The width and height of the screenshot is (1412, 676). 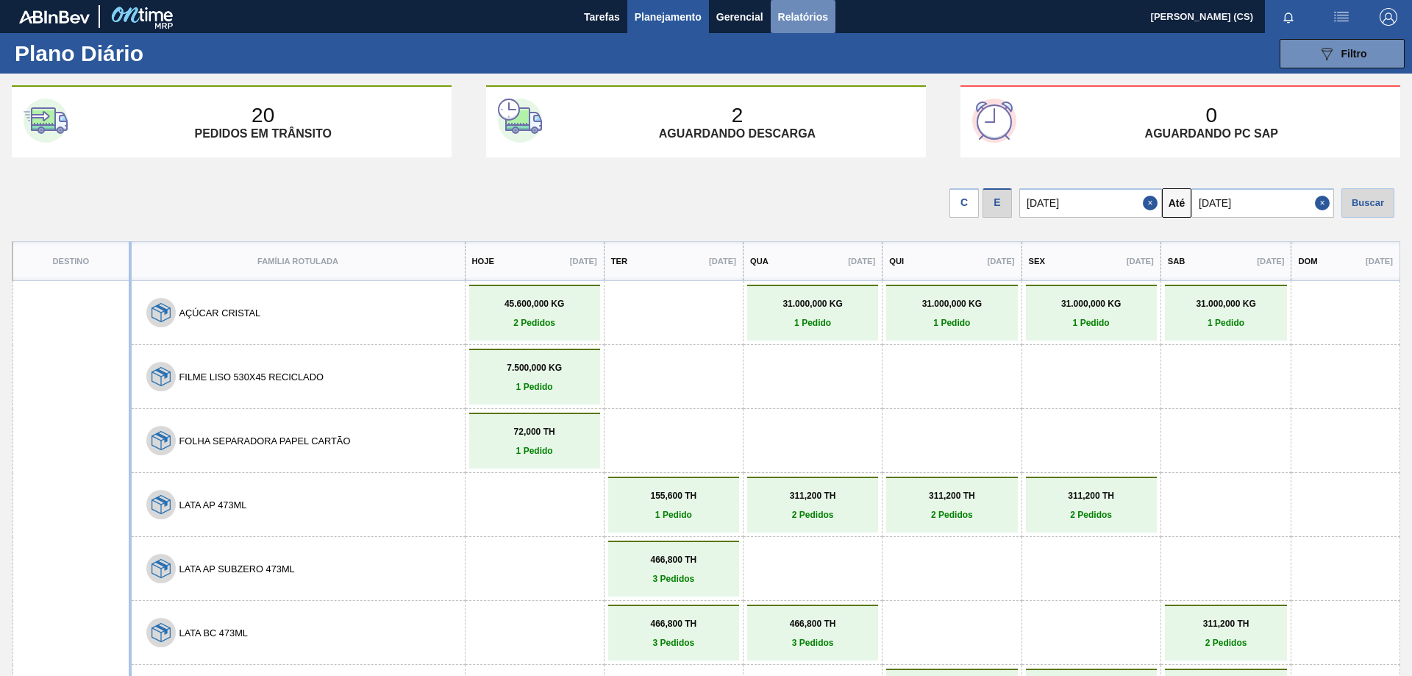 I want to click on p: 45.600,000 KG, so click(x=535, y=304).